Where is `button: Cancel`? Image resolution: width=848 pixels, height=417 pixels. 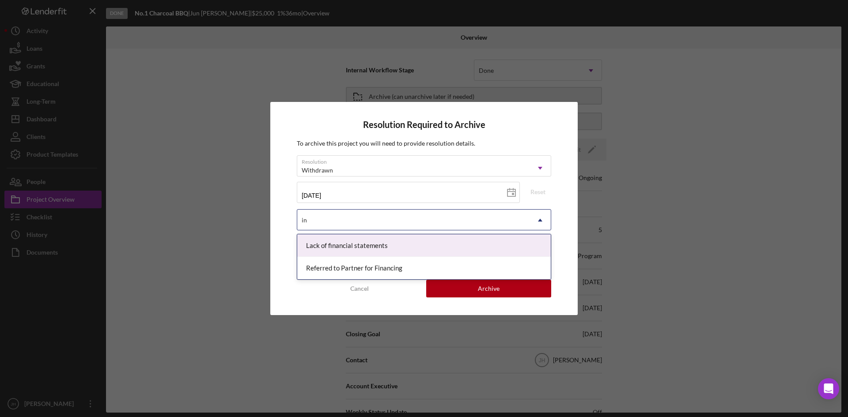
button: Cancel is located at coordinates (359, 289).